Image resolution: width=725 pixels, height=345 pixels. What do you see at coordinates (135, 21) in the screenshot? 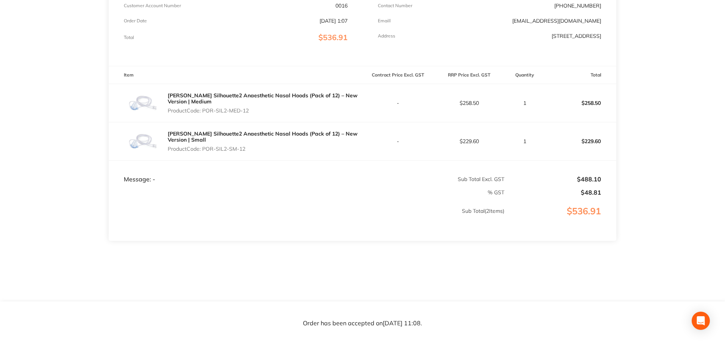
I see `p: Order Date` at bounding box center [135, 21].